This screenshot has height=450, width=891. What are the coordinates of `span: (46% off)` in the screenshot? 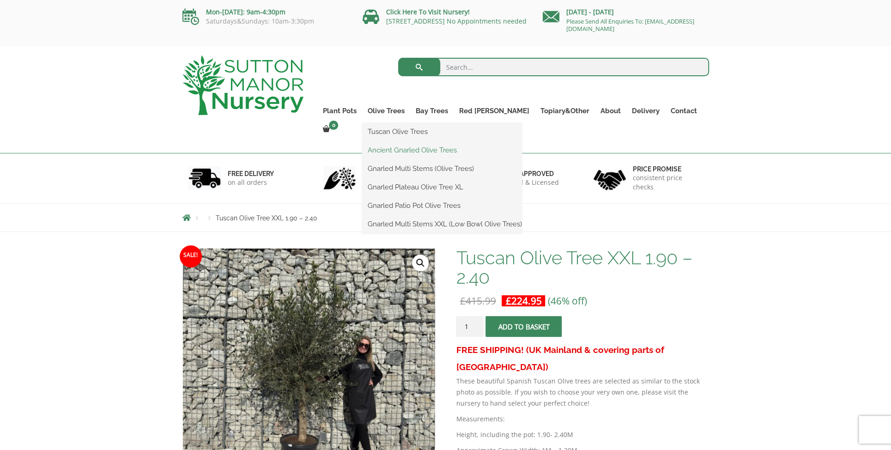 It's located at (567, 301).